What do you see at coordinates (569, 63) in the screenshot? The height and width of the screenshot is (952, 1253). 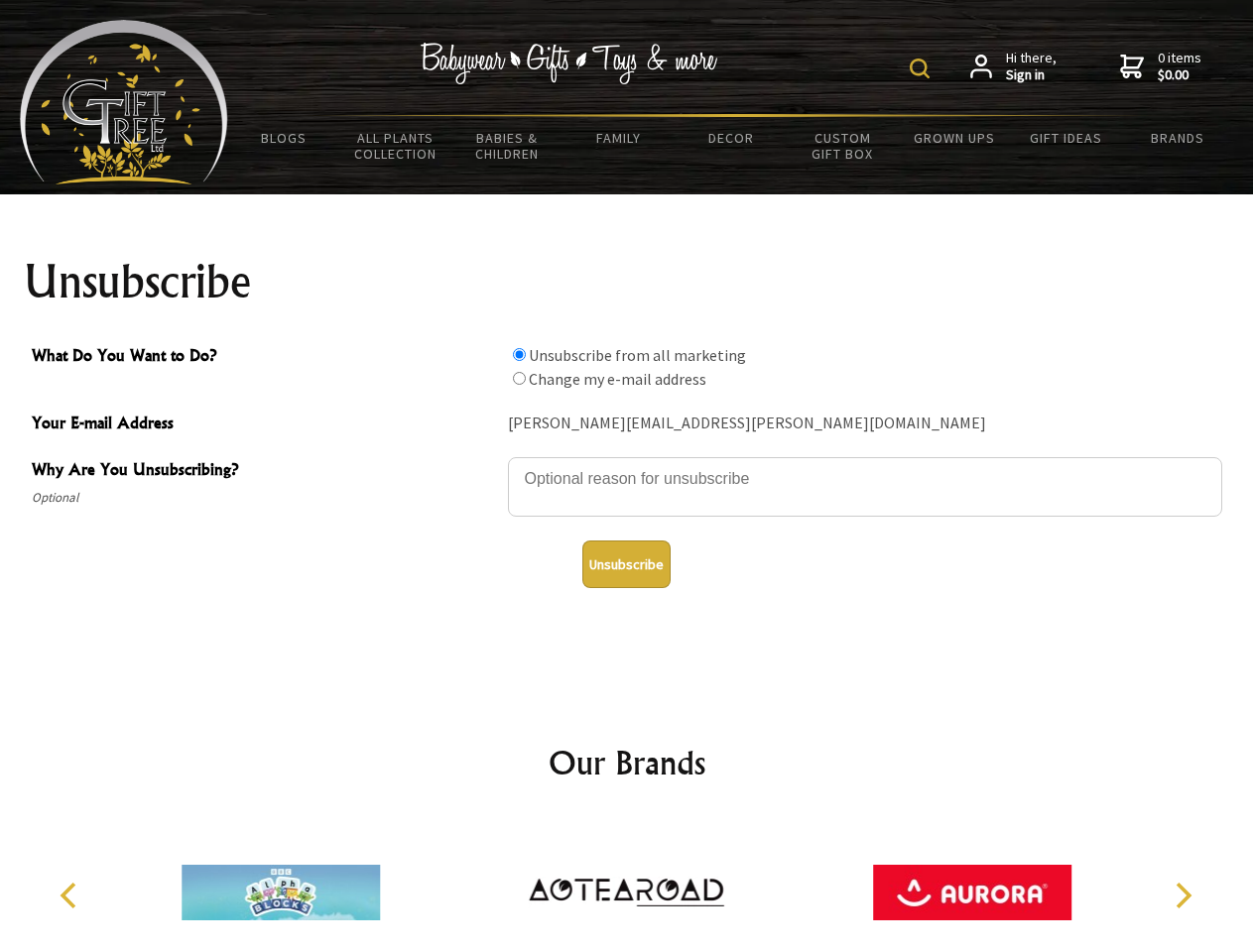 I see `img: Babywear - Gifts - Toys & more` at bounding box center [569, 63].